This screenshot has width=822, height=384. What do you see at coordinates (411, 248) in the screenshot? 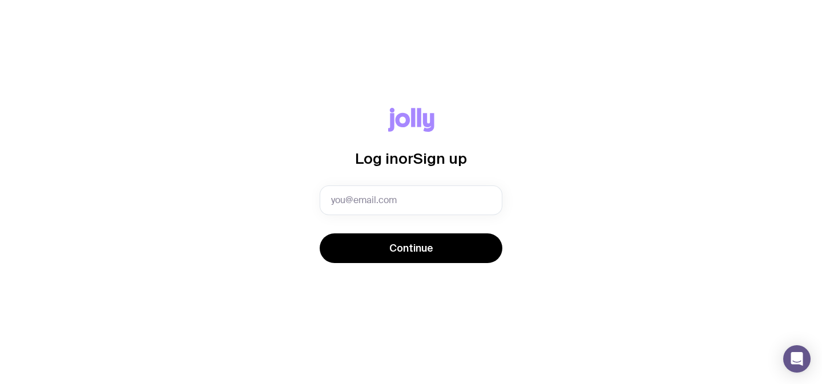
I see `span: Continue` at bounding box center [411, 248].